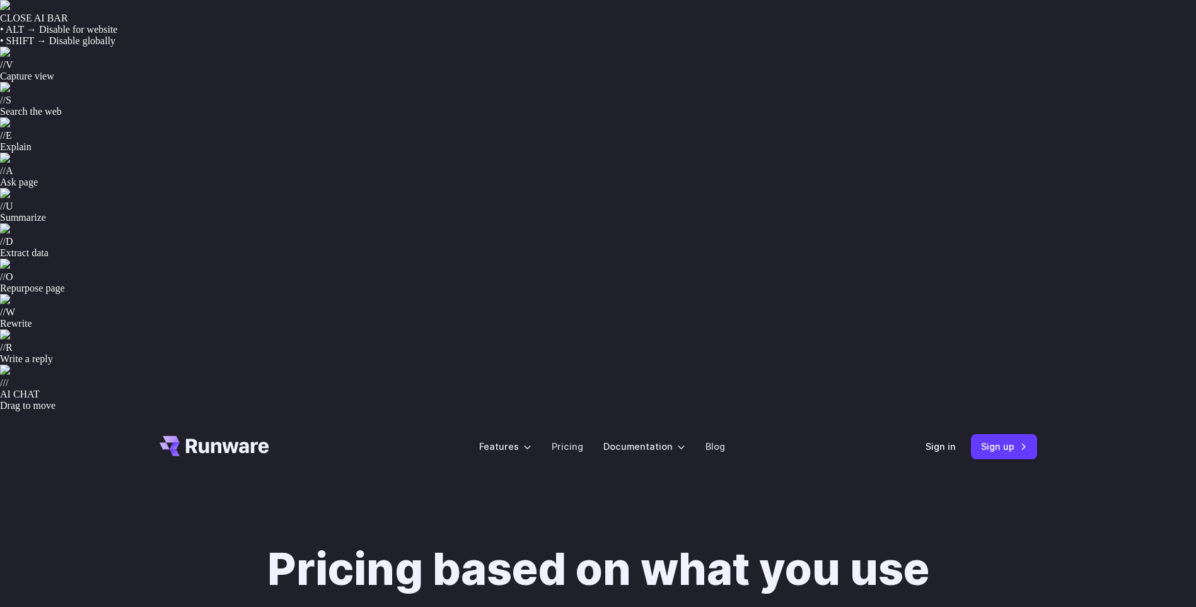  I want to click on label: Features, so click(505, 446).